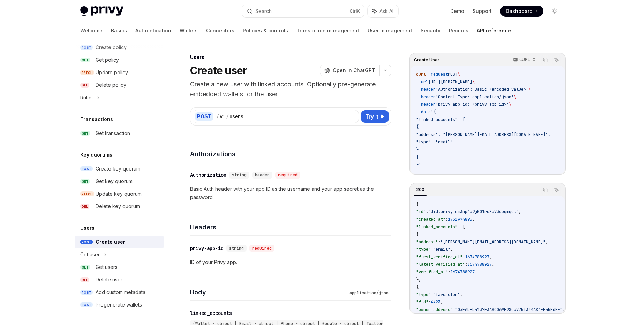 This screenshot has height=325, width=640. Describe the element at coordinates (118, 206) in the screenshot. I see `div: Delete key quorum` at that location.